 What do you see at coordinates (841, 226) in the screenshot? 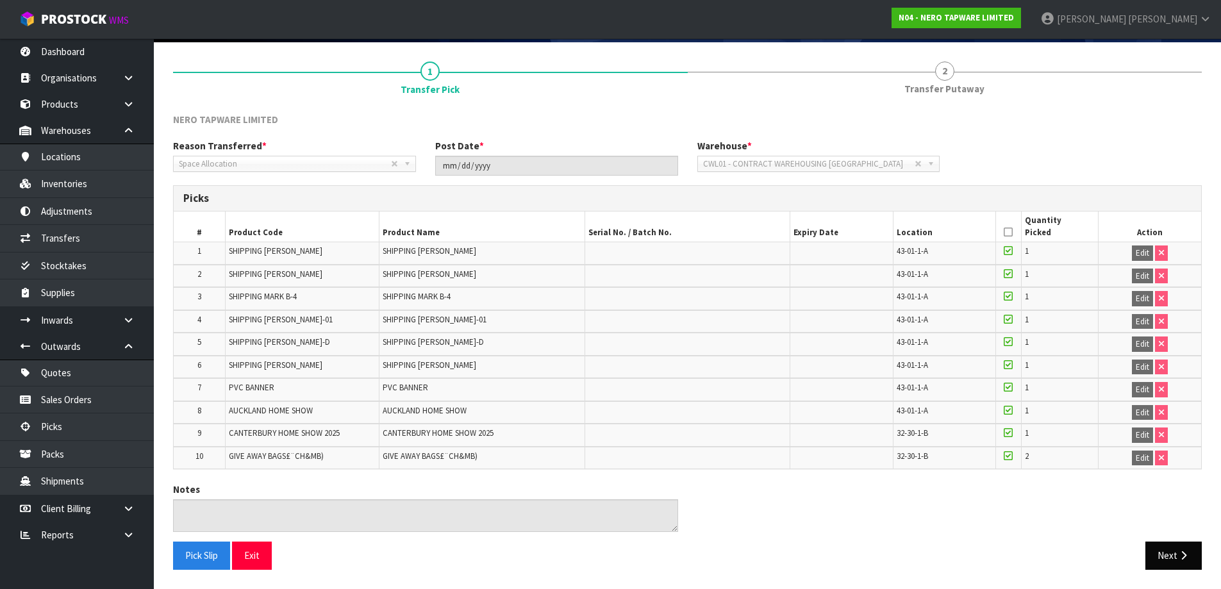
I see `th: Expiry Date` at bounding box center [841, 226].